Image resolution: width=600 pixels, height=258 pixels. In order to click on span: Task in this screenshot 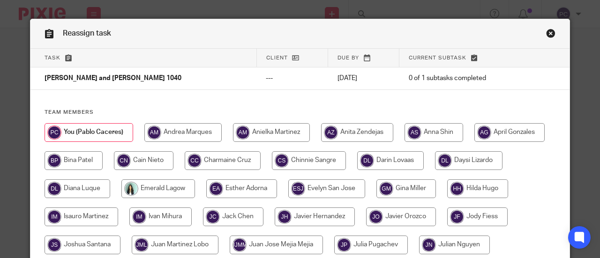, I will do `click(52, 58)`.